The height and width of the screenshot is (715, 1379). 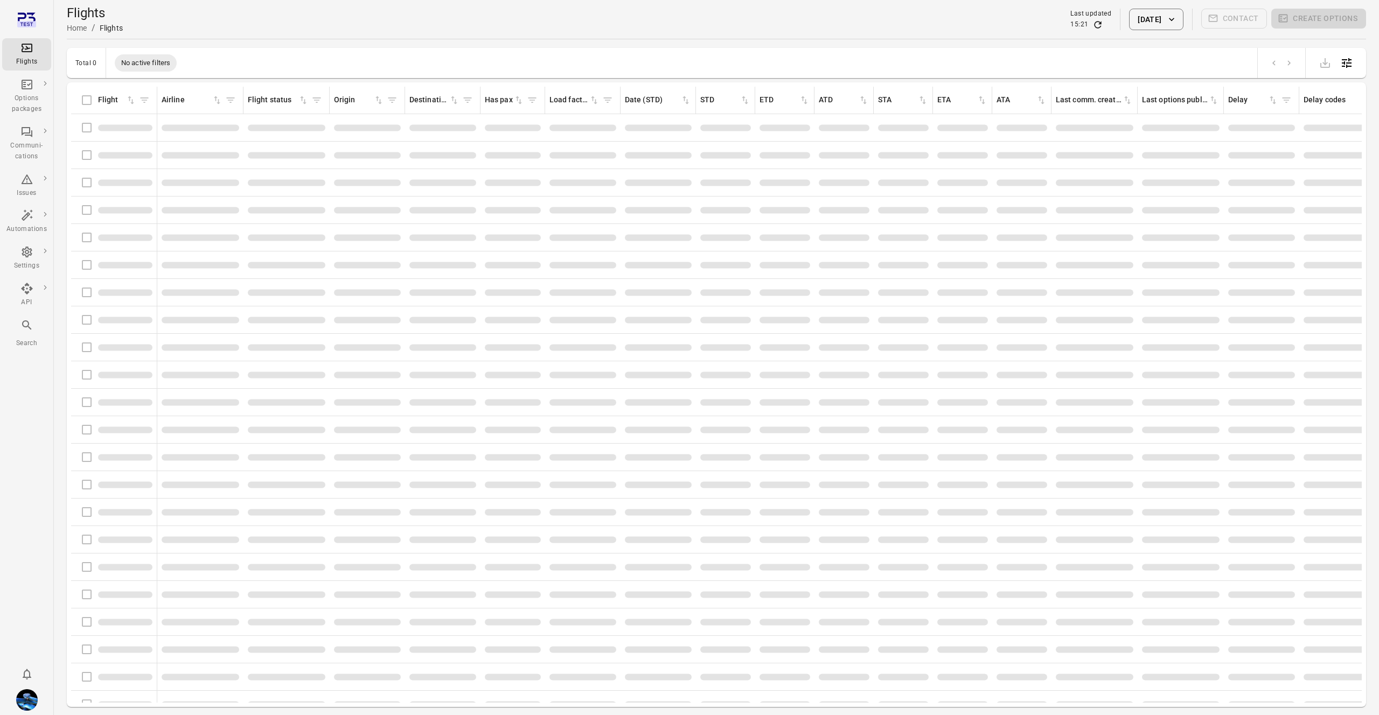 What do you see at coordinates (26, 303) in the screenshot?
I see `div: API` at bounding box center [26, 303].